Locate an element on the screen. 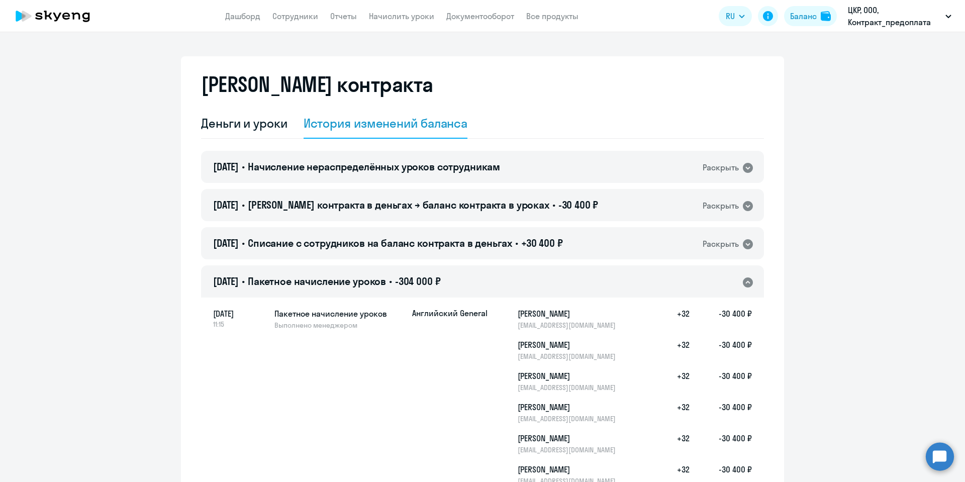  a: Начислить уроки is located at coordinates (401, 16).